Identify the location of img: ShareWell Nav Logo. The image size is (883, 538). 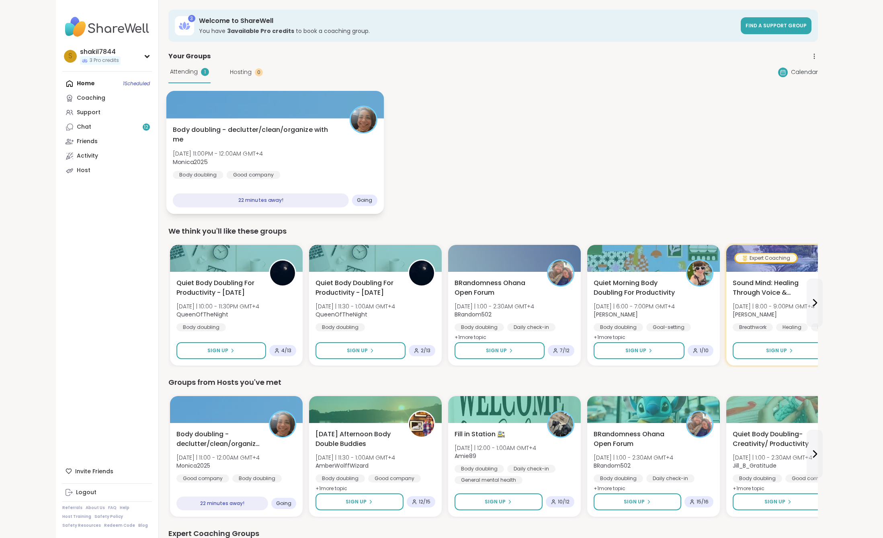
(107, 27).